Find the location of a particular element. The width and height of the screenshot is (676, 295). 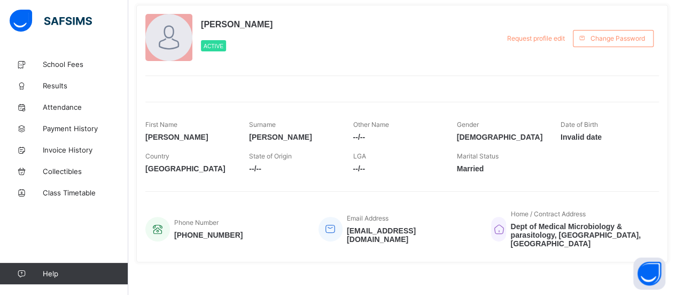

span: Help is located at coordinates (85, 273).